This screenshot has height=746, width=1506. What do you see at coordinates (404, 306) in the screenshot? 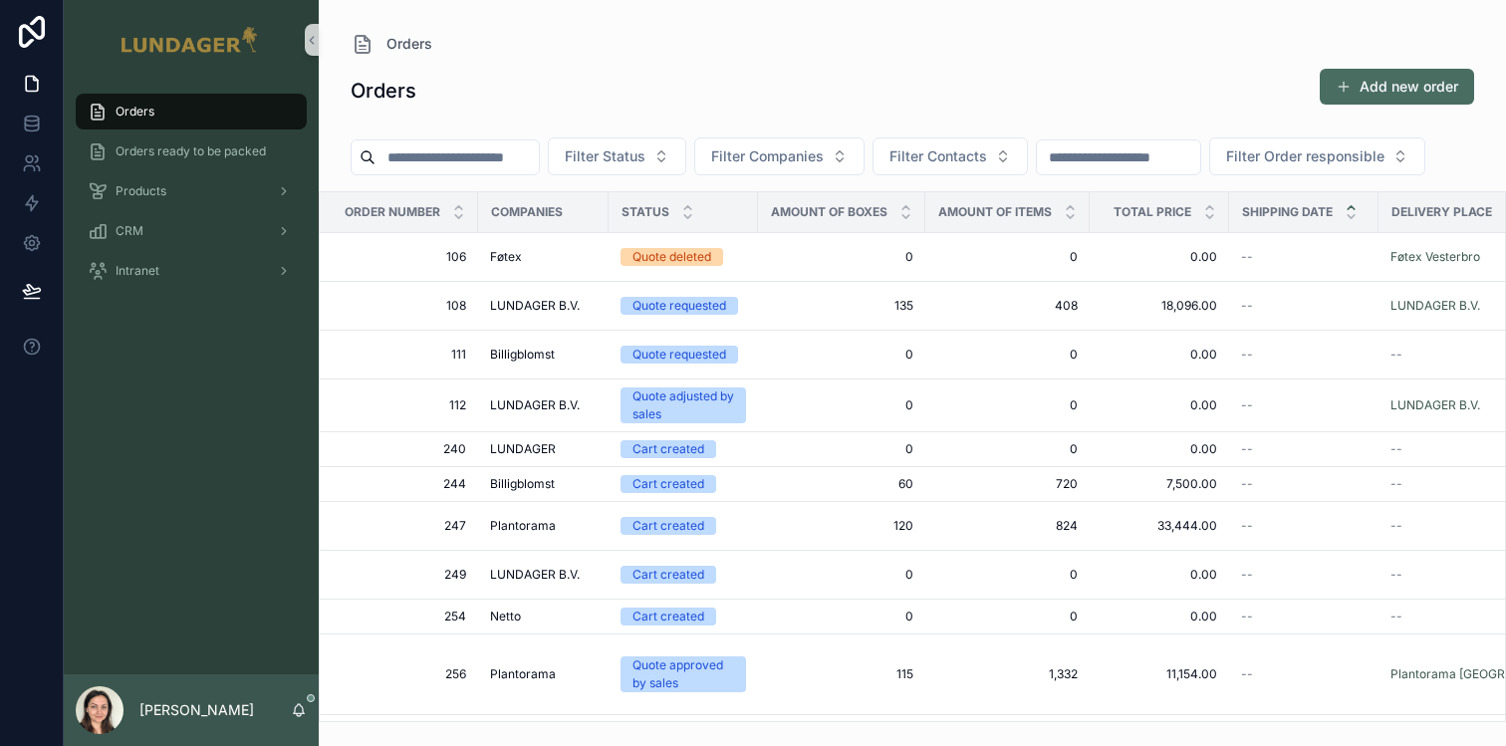
I see `span: 108` at bounding box center [404, 306].